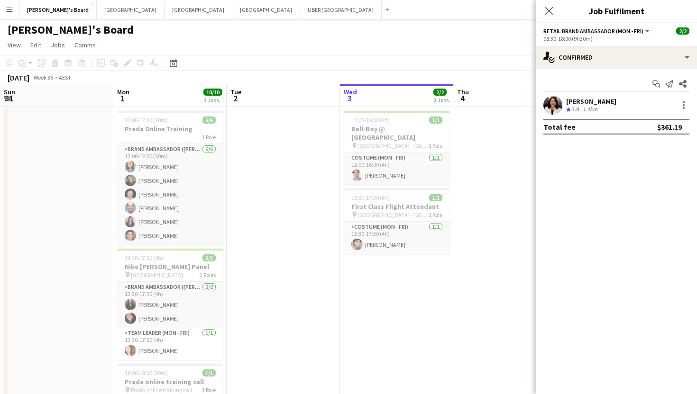 This screenshot has height=394, width=697. Describe the element at coordinates (462, 92) in the screenshot. I see `span: Thu` at that location.